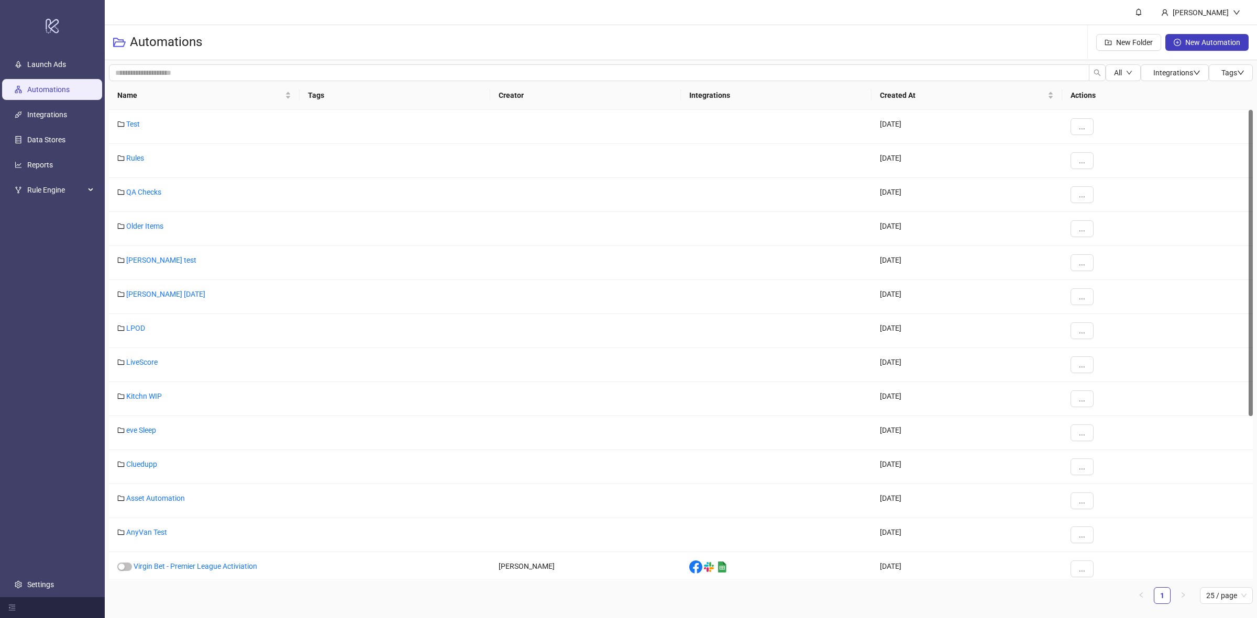 This screenshot has width=1257, height=618. I want to click on a: Rules, so click(135, 158).